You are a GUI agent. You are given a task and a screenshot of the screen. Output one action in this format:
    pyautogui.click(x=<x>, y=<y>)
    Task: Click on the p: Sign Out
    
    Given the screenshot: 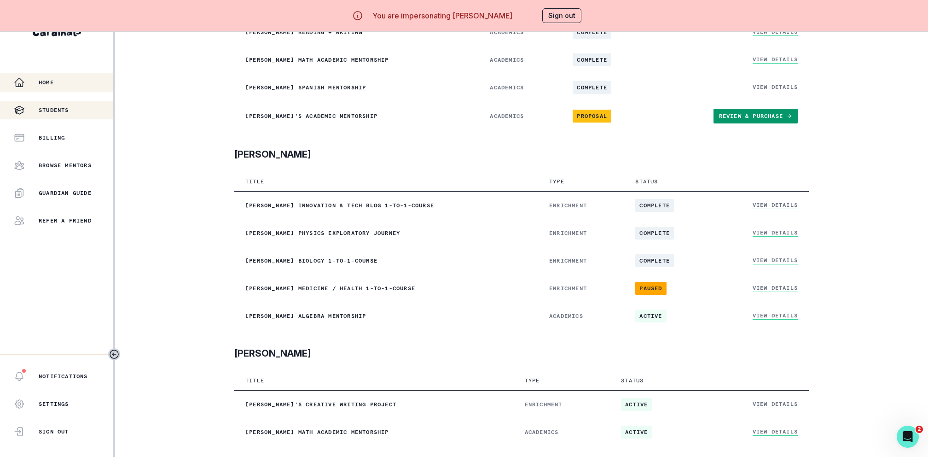 What is the action you would take?
    pyautogui.click(x=54, y=431)
    